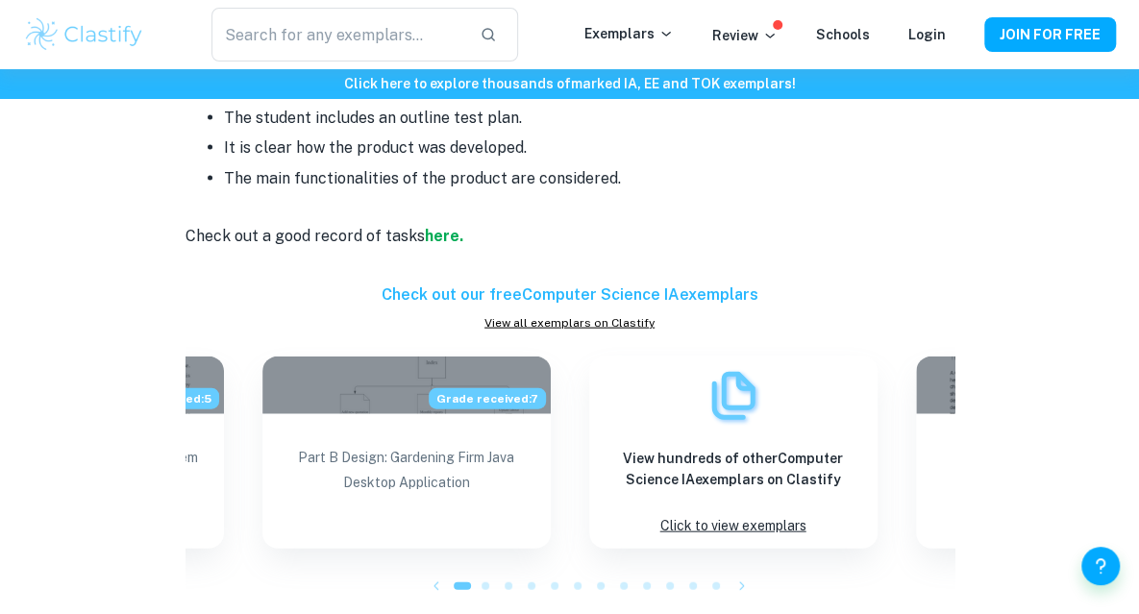  Describe the element at coordinates (407, 488) in the screenshot. I see `p: Part B Design: Gardening Firm Java Desktop Application` at that location.